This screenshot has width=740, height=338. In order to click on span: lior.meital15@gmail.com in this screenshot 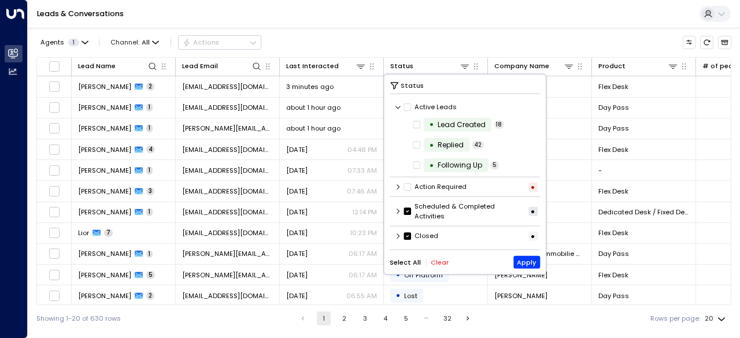, I will do `click(227, 233)`.